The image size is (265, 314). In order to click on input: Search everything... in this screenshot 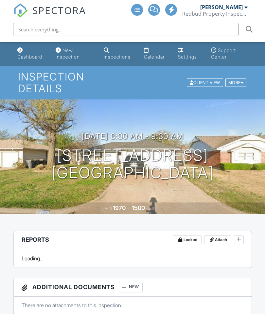, I will do `click(126, 29)`.